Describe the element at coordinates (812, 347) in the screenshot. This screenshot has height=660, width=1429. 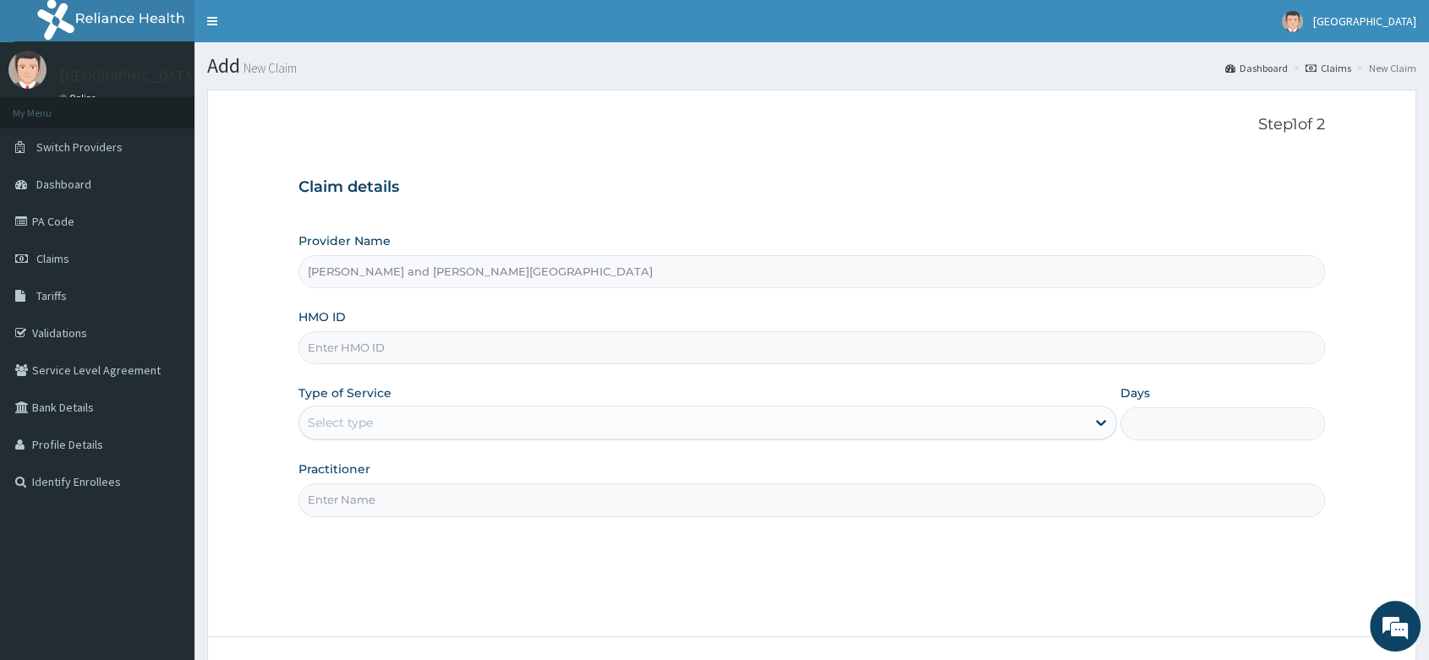
I see `input: Enter HMO ID` at that location.